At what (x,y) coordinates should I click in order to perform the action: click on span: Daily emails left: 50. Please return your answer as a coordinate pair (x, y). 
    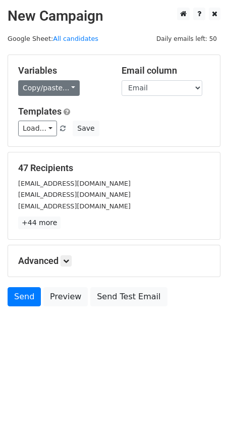
    Looking at the image, I should click on (187, 39).